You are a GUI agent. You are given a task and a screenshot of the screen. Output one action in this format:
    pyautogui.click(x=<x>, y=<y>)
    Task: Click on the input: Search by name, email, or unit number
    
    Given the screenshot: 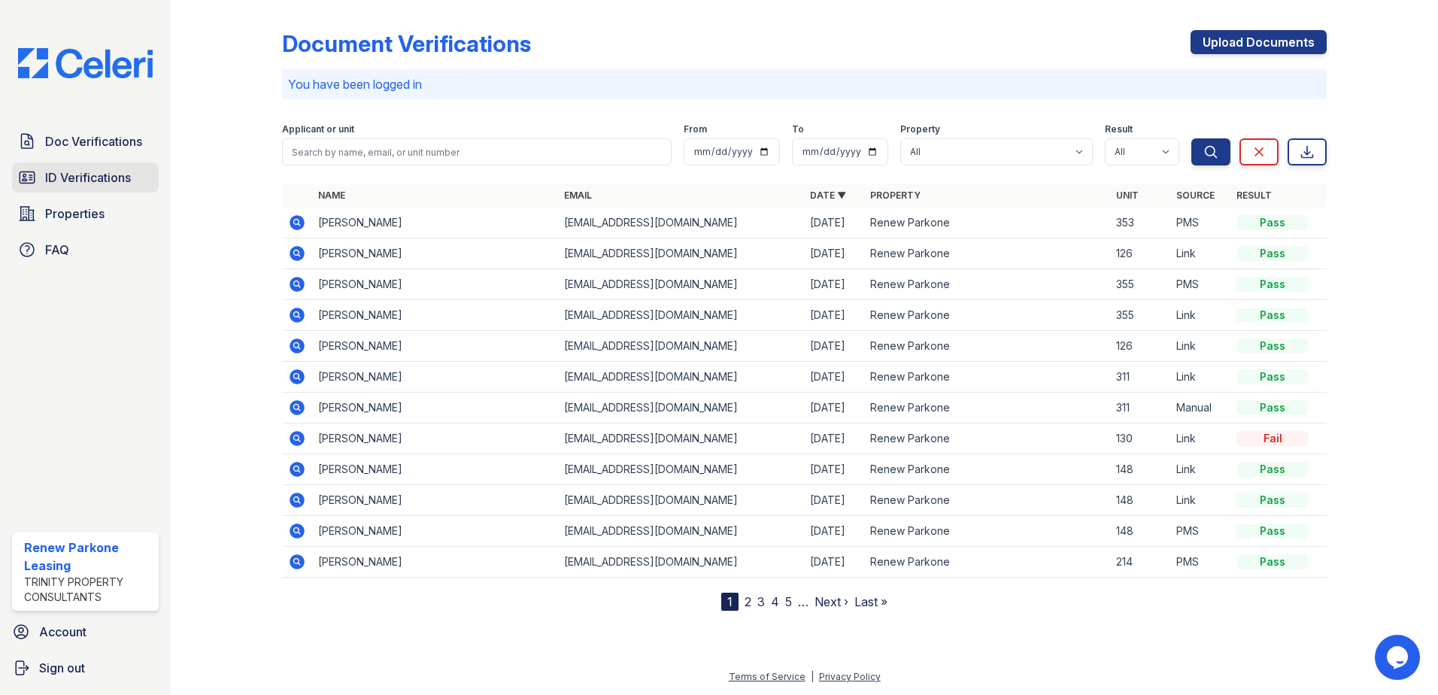 What is the action you would take?
    pyautogui.click(x=477, y=152)
    